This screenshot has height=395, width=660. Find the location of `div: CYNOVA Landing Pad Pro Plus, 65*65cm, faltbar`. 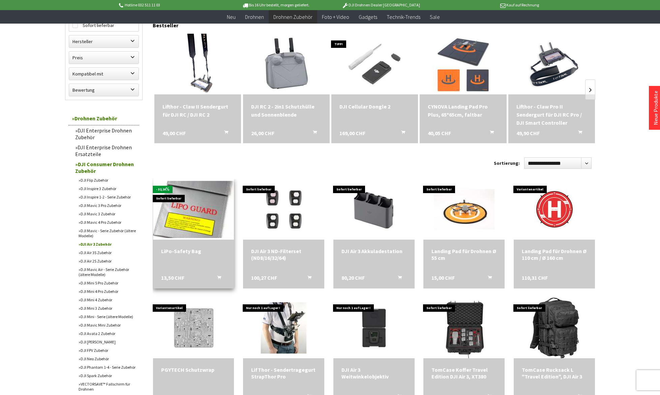

div: CYNOVA Landing Pad Pro Plus, 65*65cm, faltbar is located at coordinates (463, 111).